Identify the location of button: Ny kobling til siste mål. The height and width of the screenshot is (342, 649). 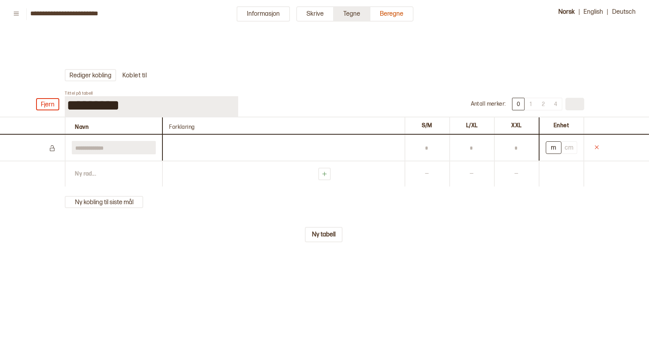
(104, 202).